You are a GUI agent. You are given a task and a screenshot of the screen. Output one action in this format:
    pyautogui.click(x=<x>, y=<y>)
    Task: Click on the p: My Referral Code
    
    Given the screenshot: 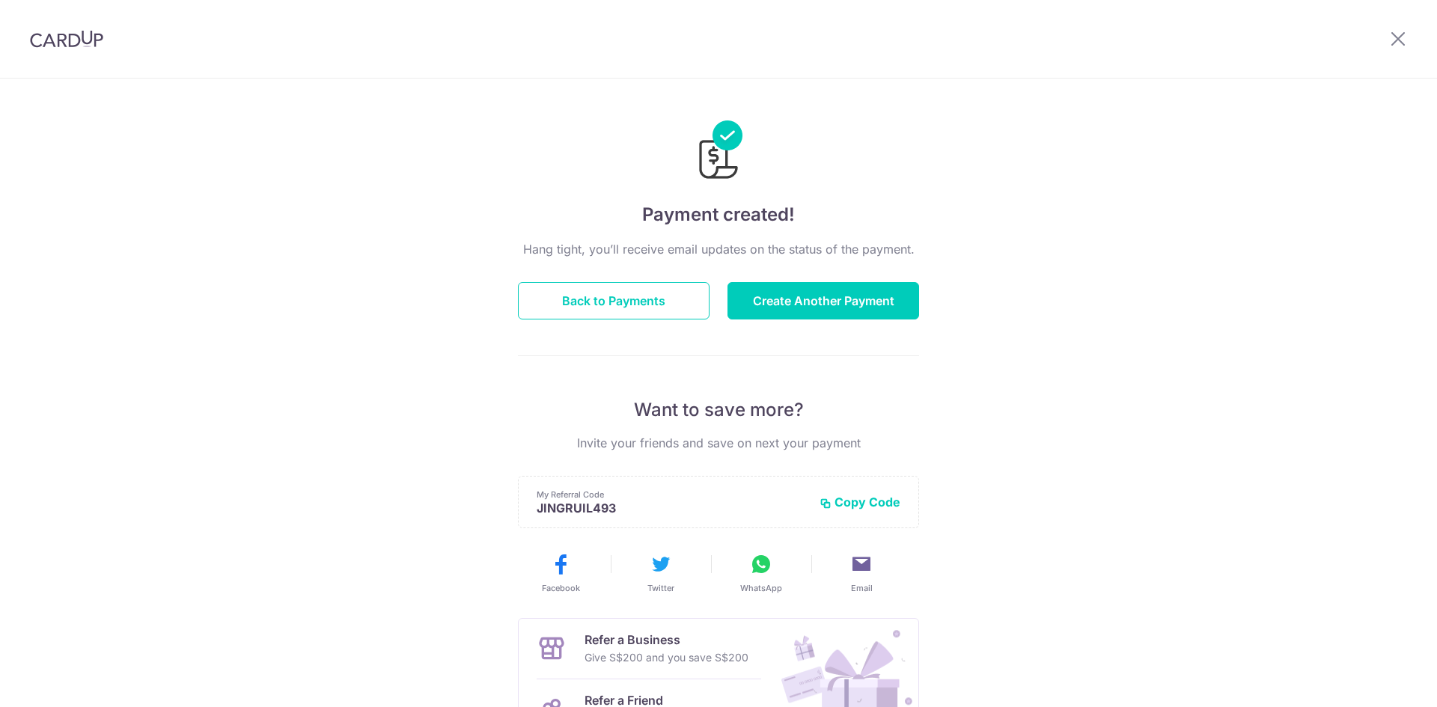 What is the action you would take?
    pyautogui.click(x=672, y=495)
    